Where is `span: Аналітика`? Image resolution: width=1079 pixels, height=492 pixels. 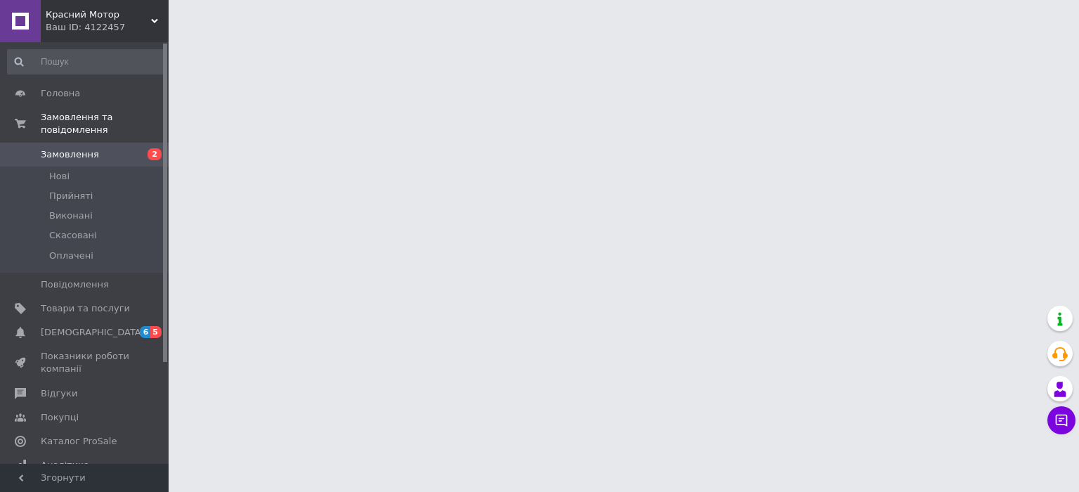
span: Аналітика is located at coordinates (65, 465).